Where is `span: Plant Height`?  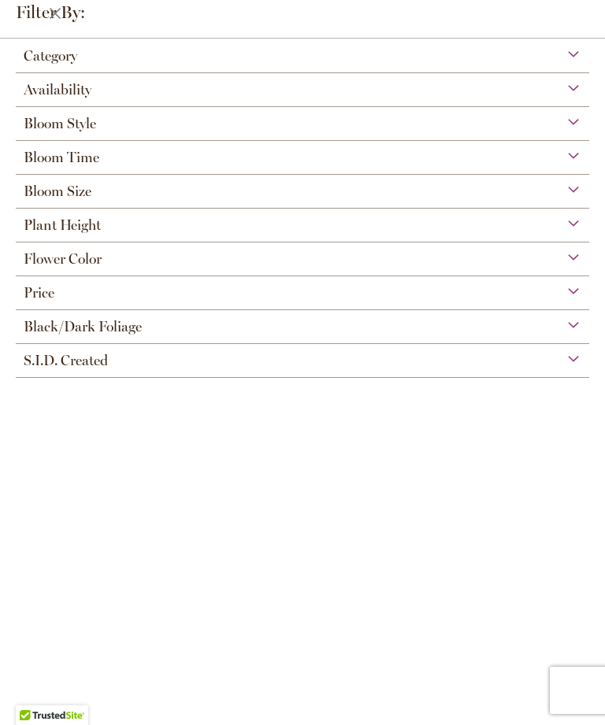 span: Plant Height is located at coordinates (62, 225).